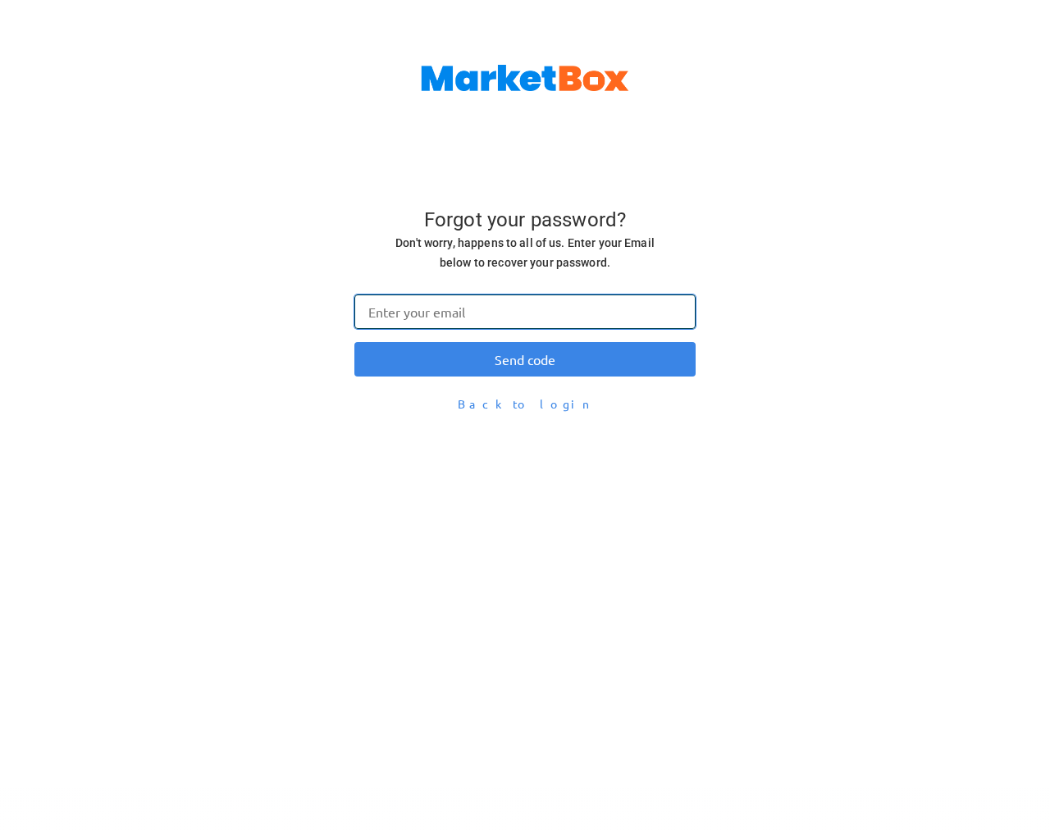 The image size is (1050, 840). What do you see at coordinates (525, 221) in the screenshot?
I see `h4: Forgot your password?` at bounding box center [525, 221].